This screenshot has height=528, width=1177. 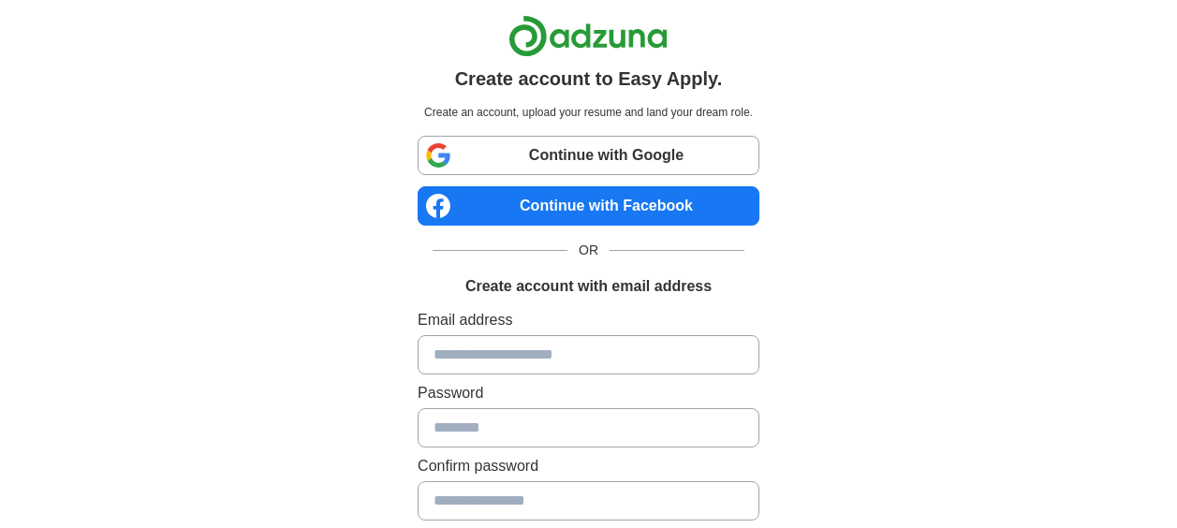 I want to click on p: Create an account, upload your resume and land your dream role., so click(x=588, y=112).